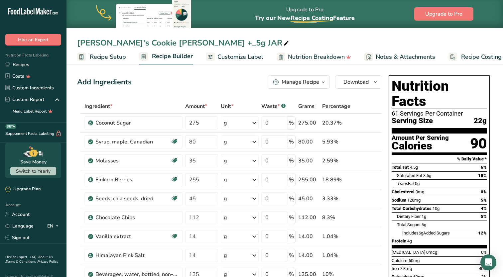  I want to click on span: Calcium, so click(399, 261).